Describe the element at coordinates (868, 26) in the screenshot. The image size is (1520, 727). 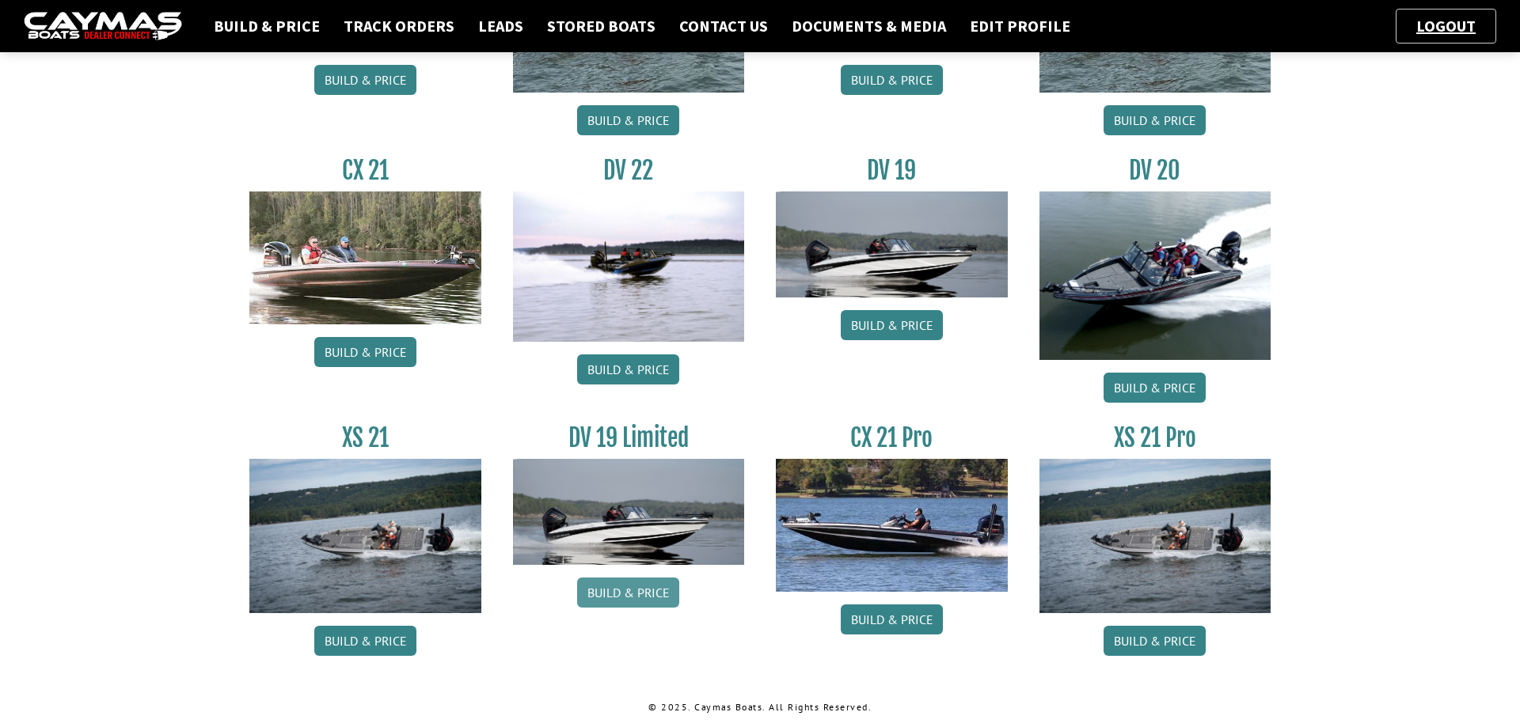
I see `a: Documents & Media` at that location.